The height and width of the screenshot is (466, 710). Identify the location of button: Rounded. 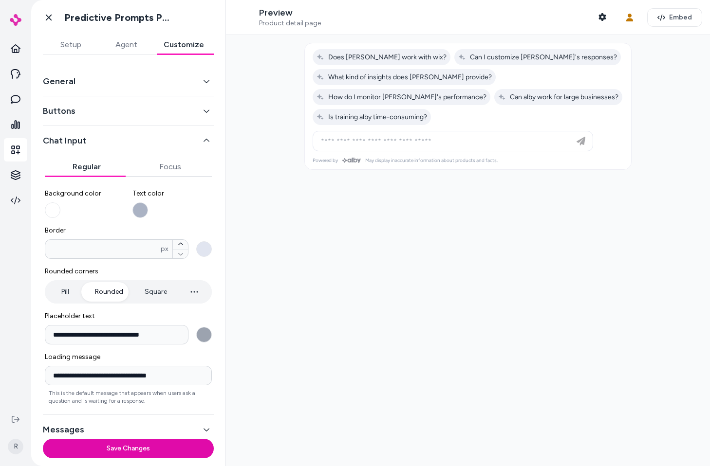
(109, 292).